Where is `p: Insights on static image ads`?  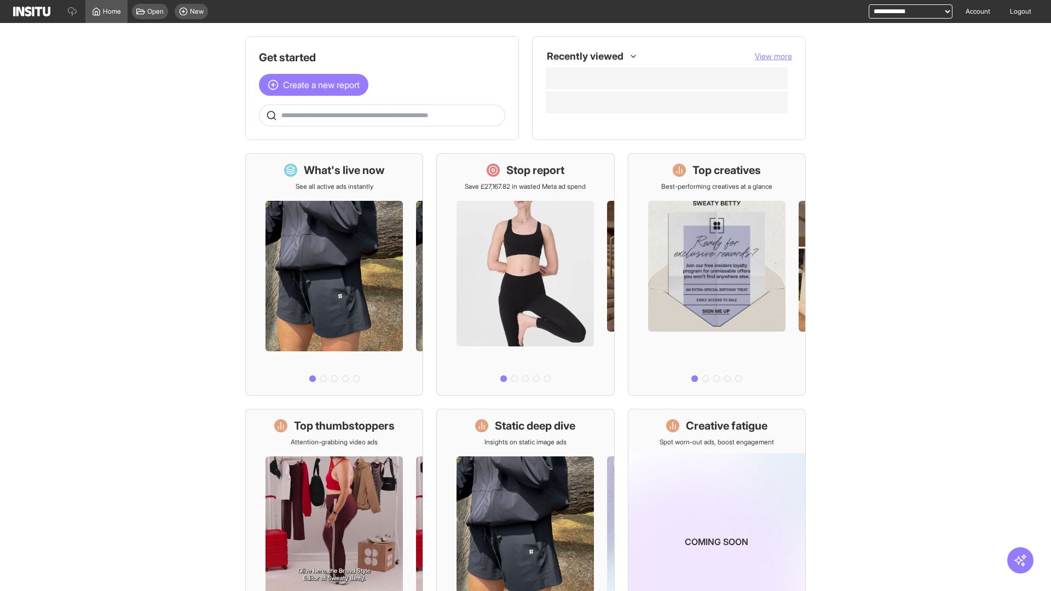 p: Insights on static image ads is located at coordinates (525, 442).